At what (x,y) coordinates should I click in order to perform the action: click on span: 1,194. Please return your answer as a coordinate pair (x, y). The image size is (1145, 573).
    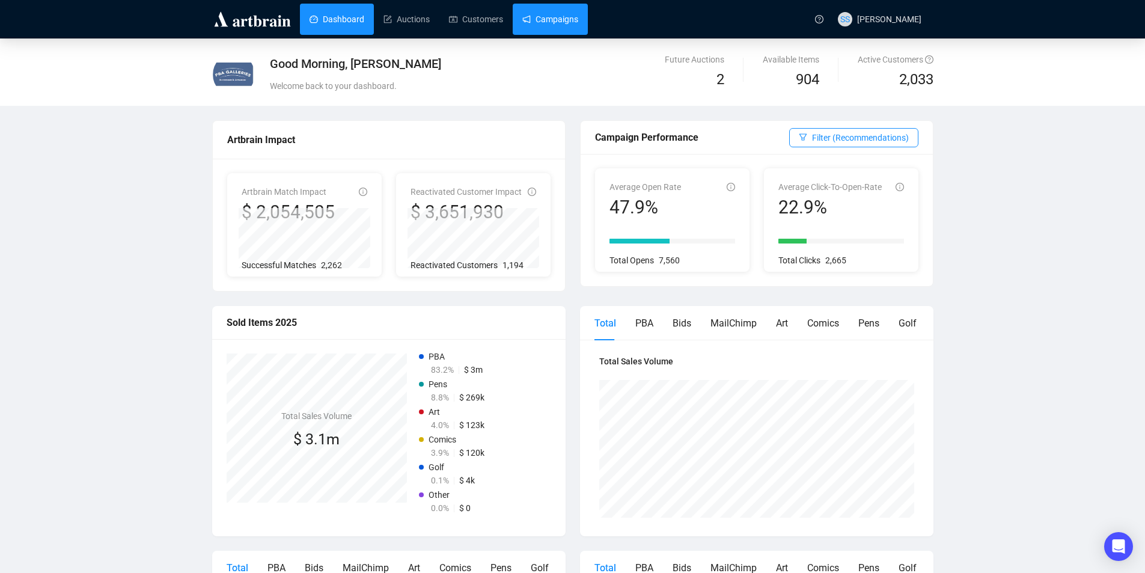
    Looking at the image, I should click on (513, 265).